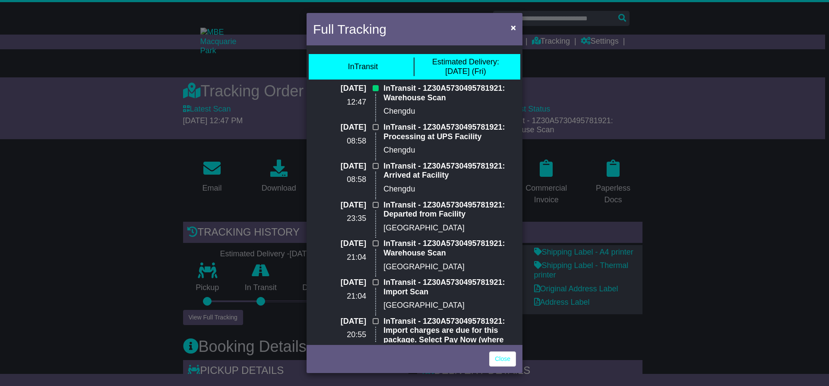 Image resolution: width=829 pixels, height=386 pixels. What do you see at coordinates (514, 27) in the screenshot?
I see `button: Close` at bounding box center [514, 27].